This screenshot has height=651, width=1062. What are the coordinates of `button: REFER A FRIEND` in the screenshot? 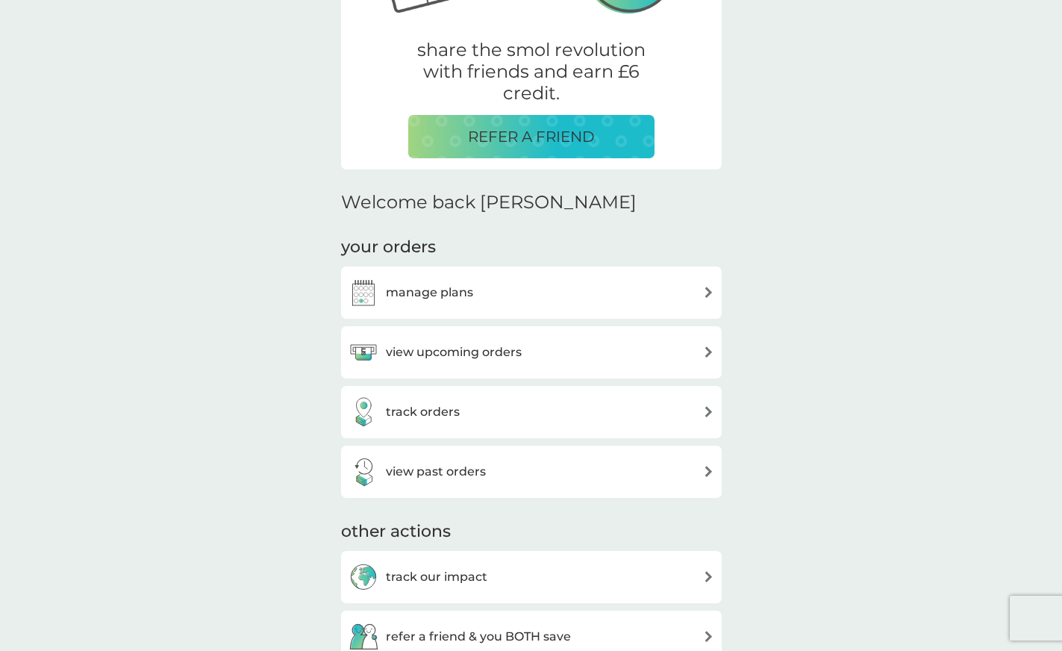 It's located at (531, 137).